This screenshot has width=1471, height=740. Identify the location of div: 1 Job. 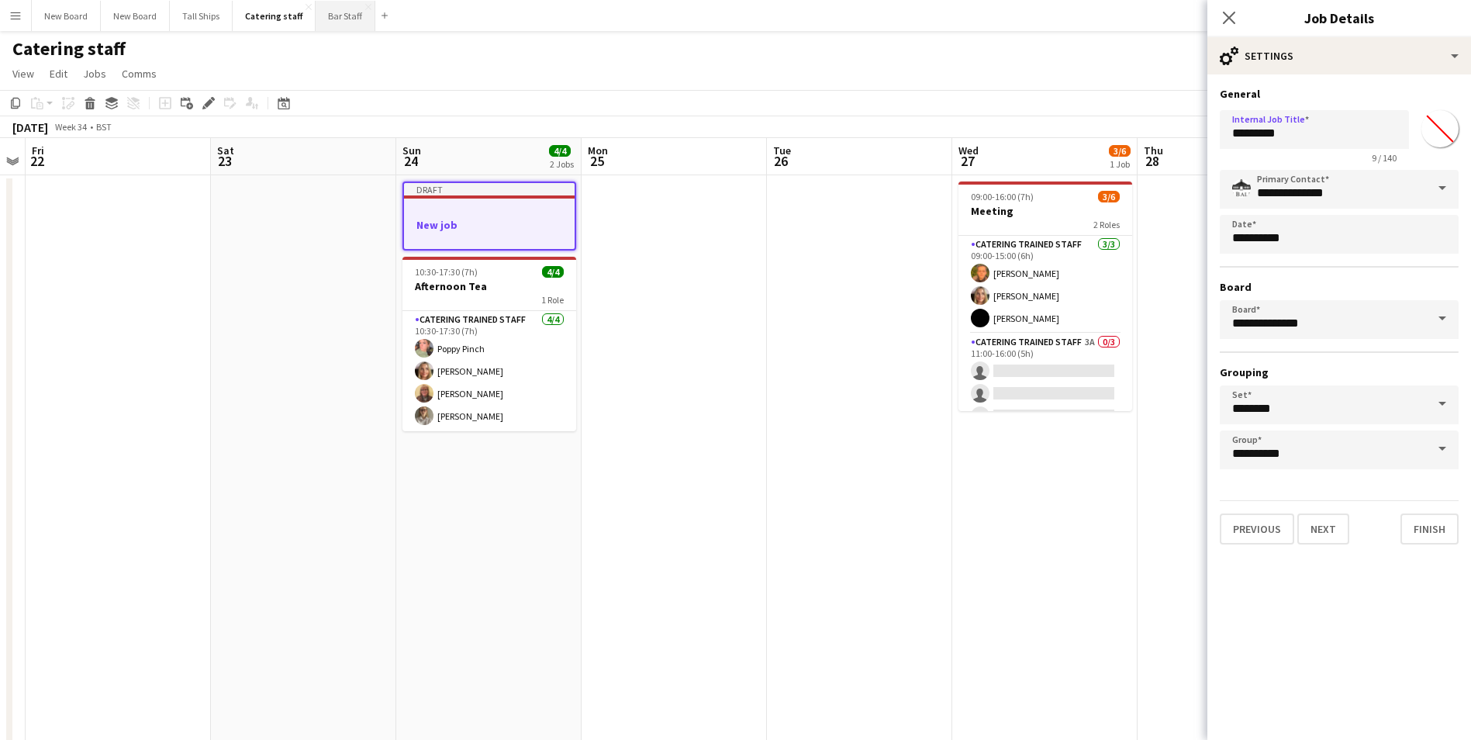
(1120, 164).